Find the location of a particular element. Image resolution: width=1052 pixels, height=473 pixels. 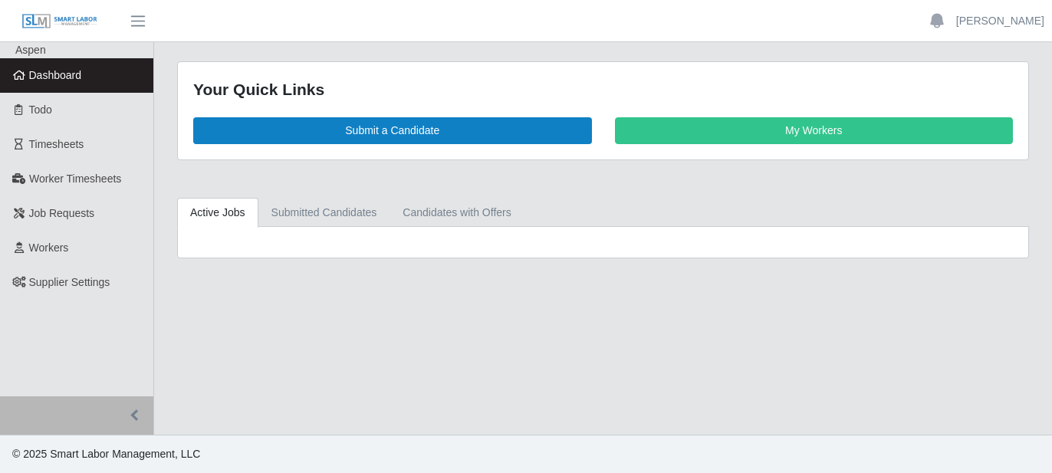

a: Active Jobs is located at coordinates (218, 212).